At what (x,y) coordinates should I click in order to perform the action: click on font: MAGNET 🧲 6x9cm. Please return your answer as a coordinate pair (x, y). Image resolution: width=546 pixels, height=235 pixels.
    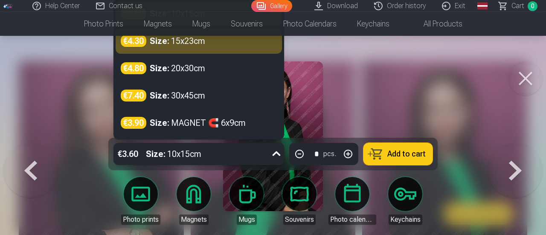
    Looking at the image, I should click on (208, 123).